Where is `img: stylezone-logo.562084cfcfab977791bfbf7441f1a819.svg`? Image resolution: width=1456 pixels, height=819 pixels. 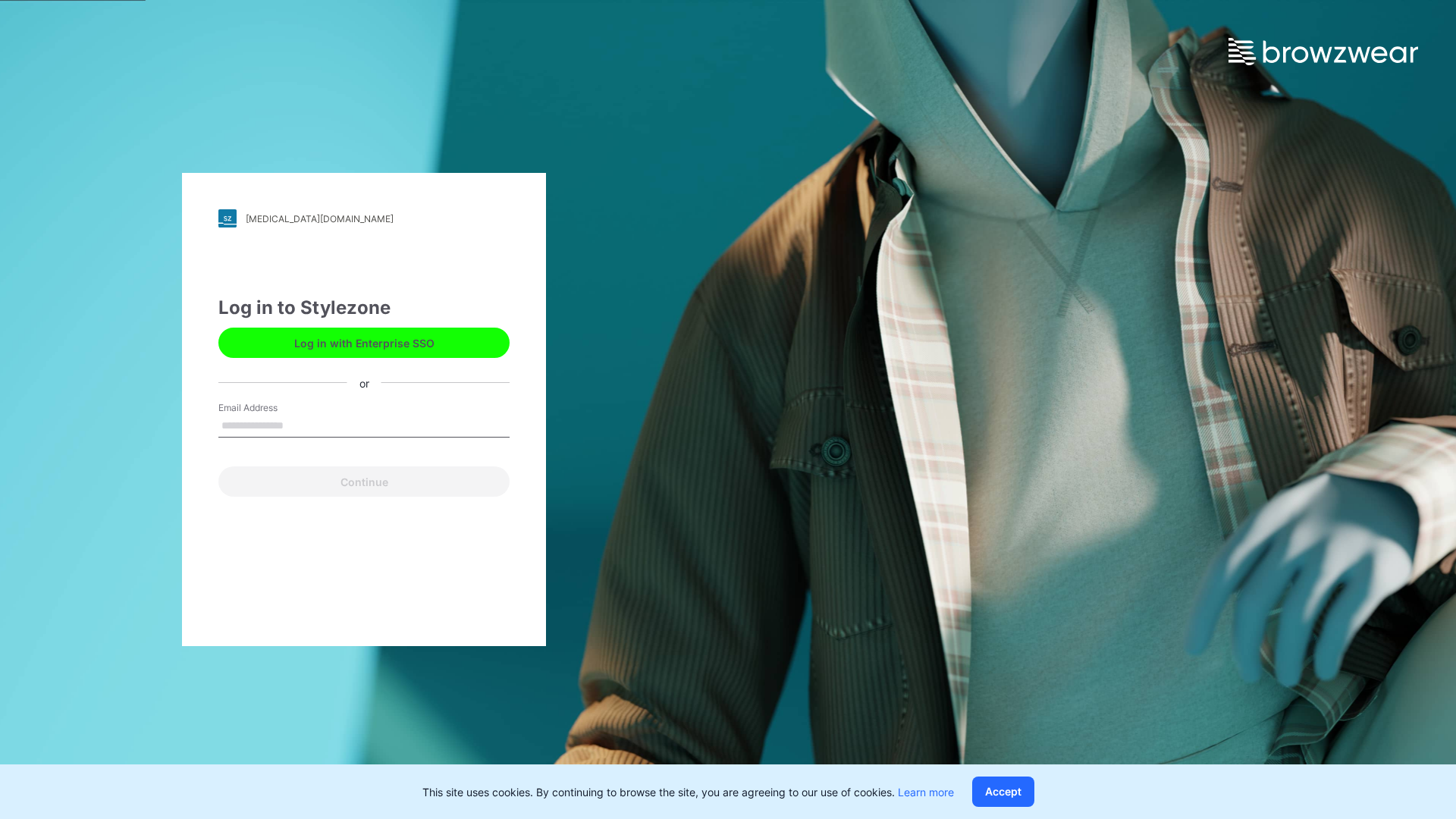 img: stylezone-logo.562084cfcfab977791bfbf7441f1a819.svg is located at coordinates (228, 219).